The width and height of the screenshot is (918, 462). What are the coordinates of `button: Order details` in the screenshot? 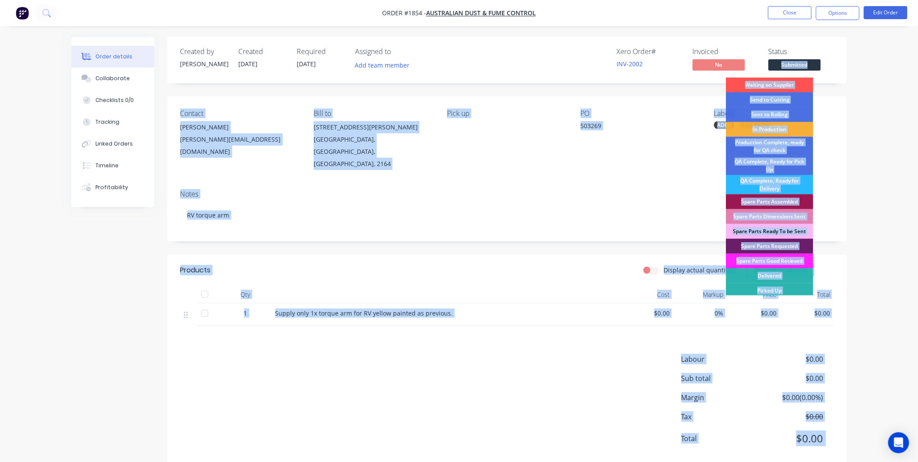 It's located at (113, 57).